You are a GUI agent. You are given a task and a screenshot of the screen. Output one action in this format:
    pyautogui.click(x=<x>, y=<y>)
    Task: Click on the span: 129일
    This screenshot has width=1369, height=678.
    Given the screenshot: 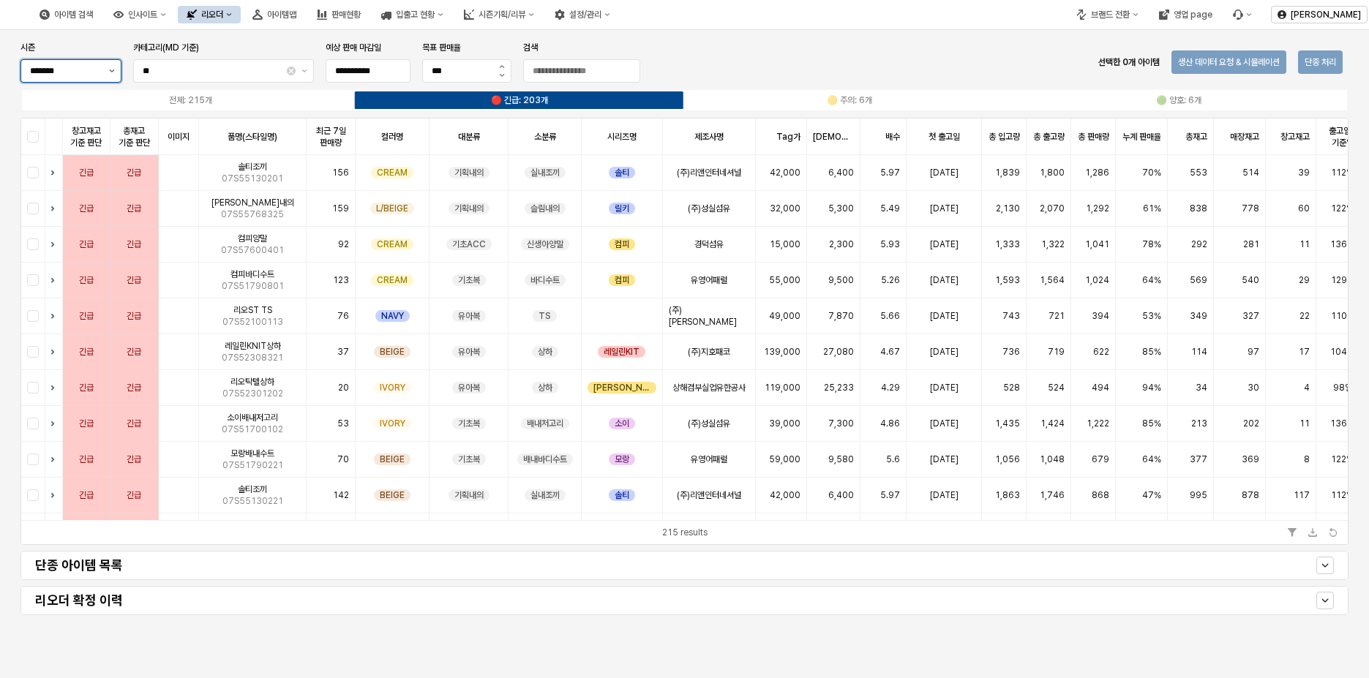 What is the action you would take?
    pyautogui.click(x=1343, y=280)
    